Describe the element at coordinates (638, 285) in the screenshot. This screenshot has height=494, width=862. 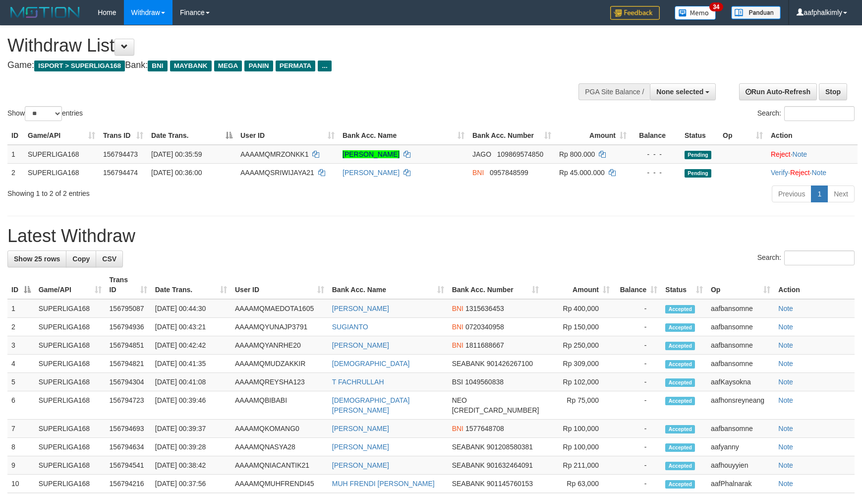
I see `th: Balance: activate to sort column ascending` at that location.